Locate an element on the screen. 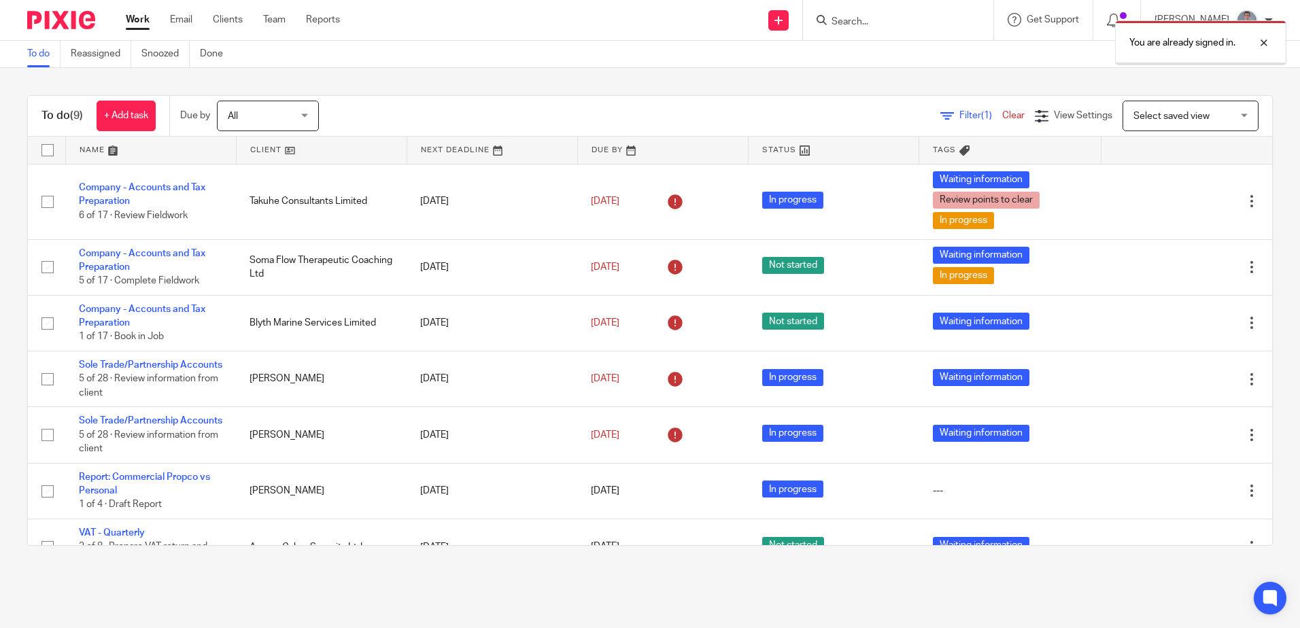 The image size is (1300, 628). span: 1 of 4 · Draft Report is located at coordinates (120, 505).